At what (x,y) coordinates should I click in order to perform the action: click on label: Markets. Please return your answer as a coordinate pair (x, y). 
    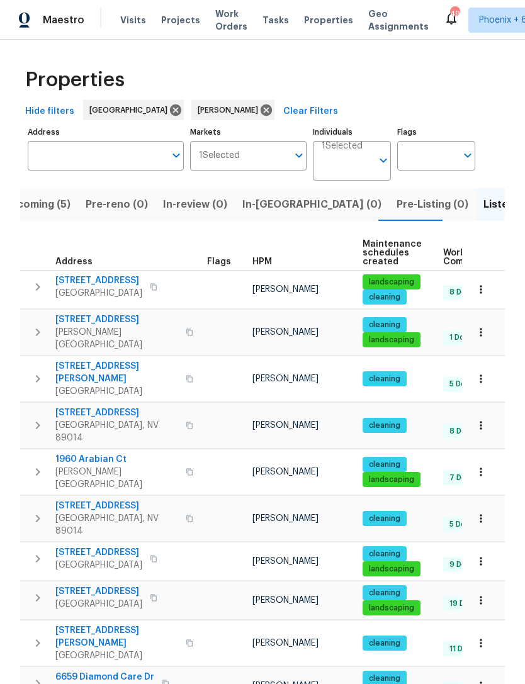
    Looking at the image, I should click on (249, 132).